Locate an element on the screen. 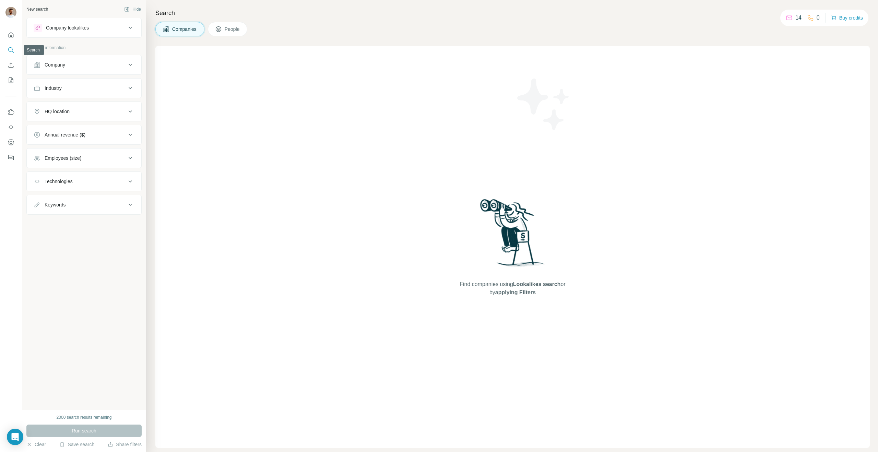  button: Company lookalikes is located at coordinates (84, 28).